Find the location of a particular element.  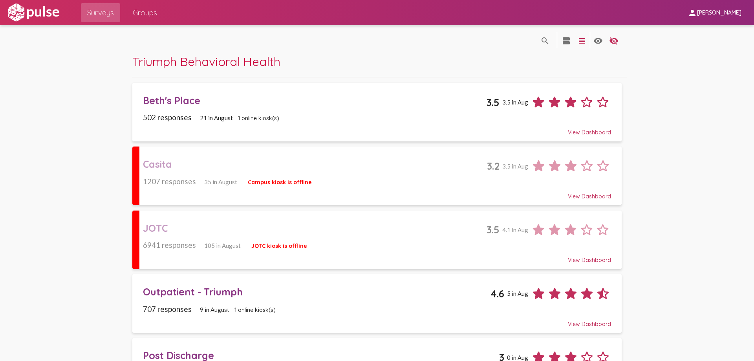

span: 707 responses is located at coordinates (167, 309).